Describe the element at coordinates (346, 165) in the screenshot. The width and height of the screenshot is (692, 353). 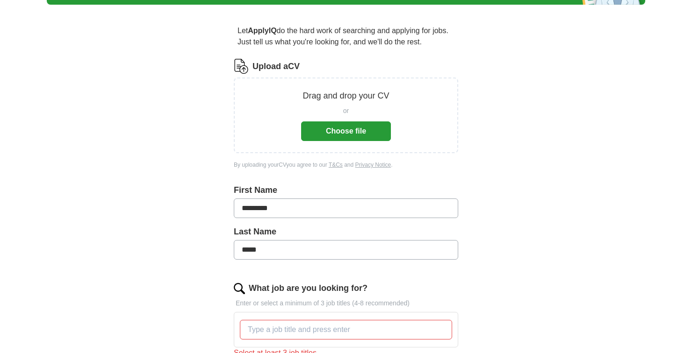
I see `div: By uploading your CV you agree to our and .` at that location.